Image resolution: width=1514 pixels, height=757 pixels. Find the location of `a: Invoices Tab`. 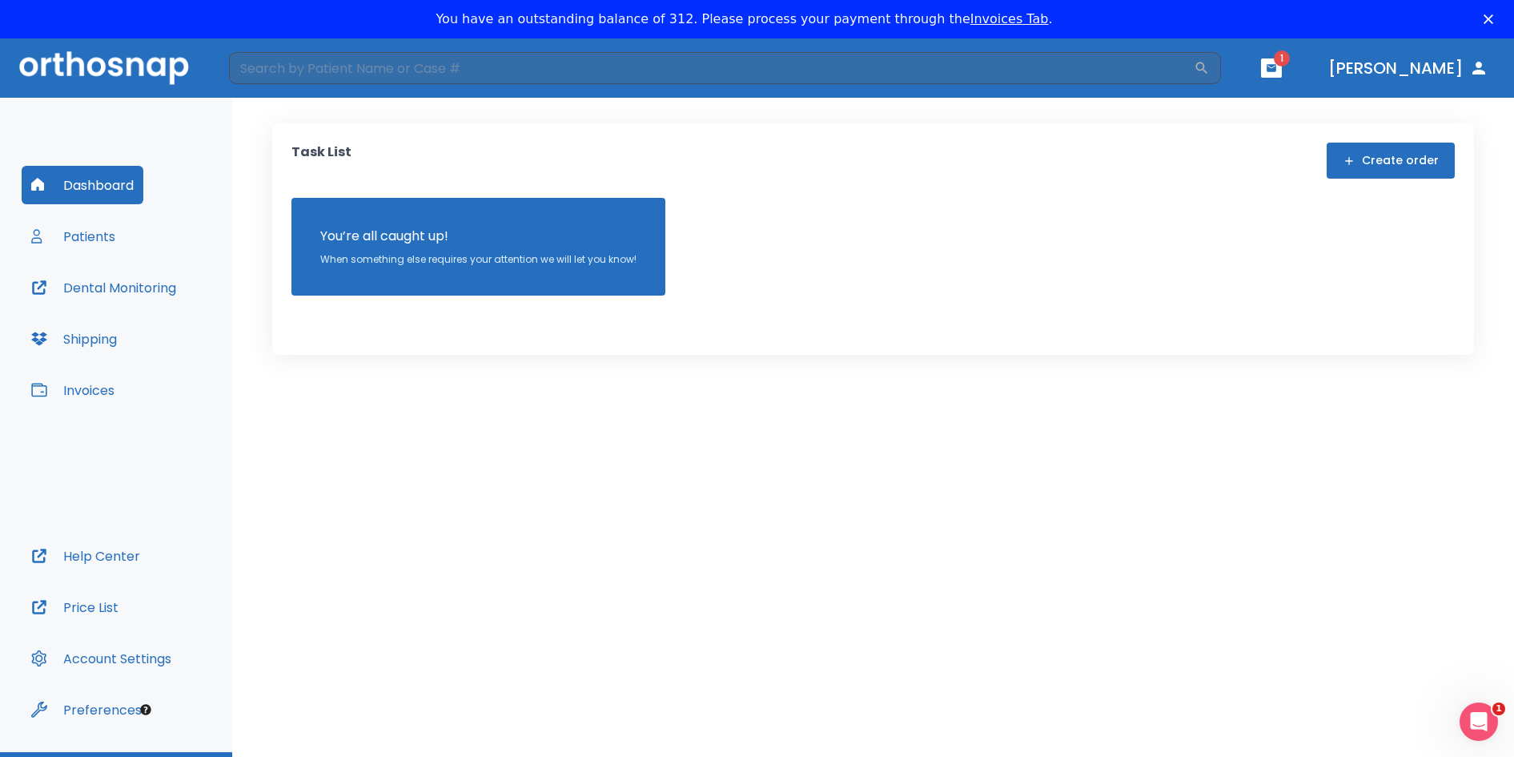

a: Invoices Tab is located at coordinates (1010, 18).